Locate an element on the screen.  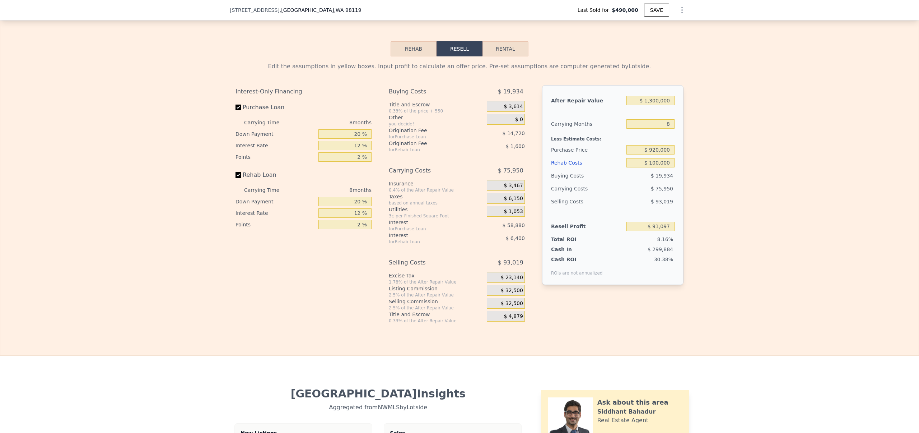
div: Total ROI is located at coordinates (574, 239).